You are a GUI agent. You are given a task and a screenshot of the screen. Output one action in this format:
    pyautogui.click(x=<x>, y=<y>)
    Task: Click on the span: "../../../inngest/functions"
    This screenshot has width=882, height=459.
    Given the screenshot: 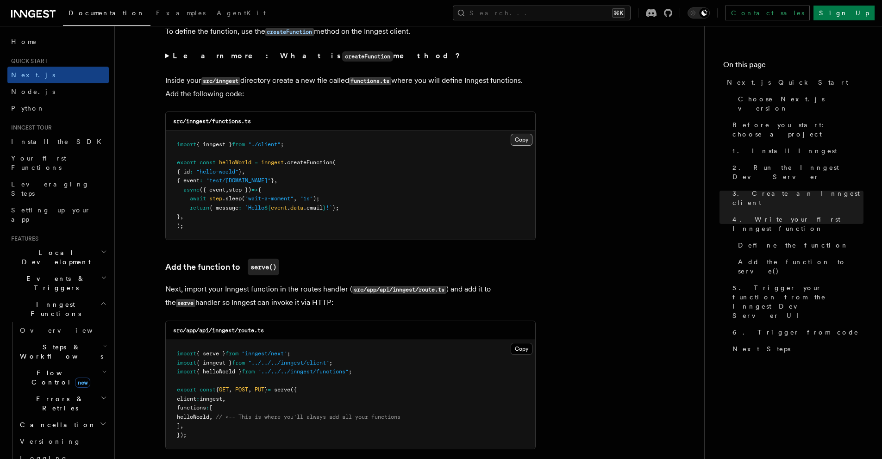 What is the action you would take?
    pyautogui.click(x=303, y=372)
    